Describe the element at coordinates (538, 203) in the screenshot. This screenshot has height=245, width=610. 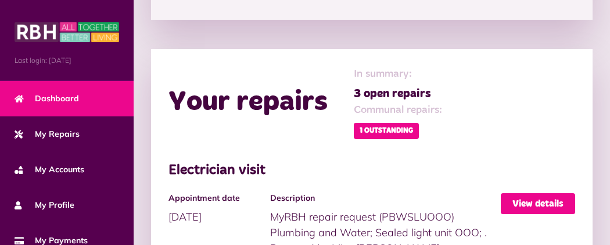
I see `a: View details` at that location.